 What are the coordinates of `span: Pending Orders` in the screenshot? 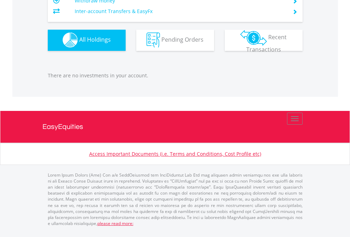 It's located at (182, 40).